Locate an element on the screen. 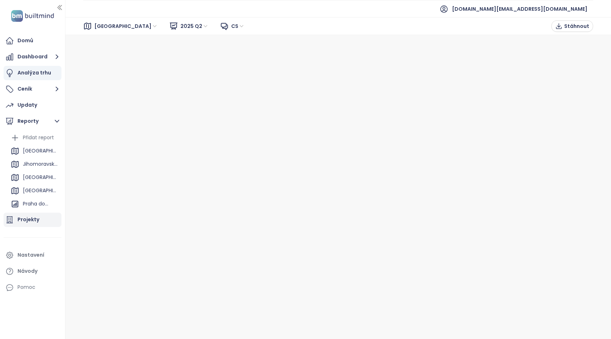 The image size is (611, 339). a: Analýza trhu is located at coordinates (33, 73).